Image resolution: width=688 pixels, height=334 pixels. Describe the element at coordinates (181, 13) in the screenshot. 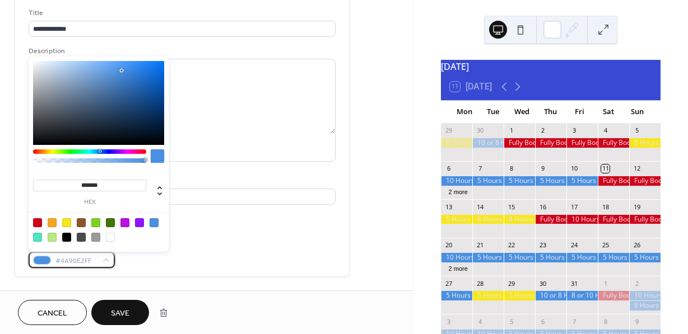

I see `div: Title` at that location.